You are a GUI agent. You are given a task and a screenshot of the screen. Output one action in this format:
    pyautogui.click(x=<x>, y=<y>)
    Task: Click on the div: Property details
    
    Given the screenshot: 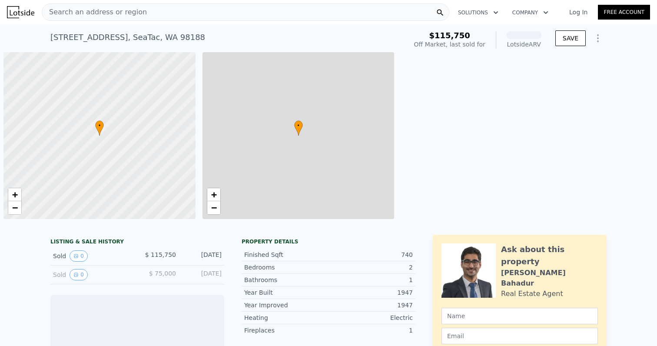 What is the action you would take?
    pyautogui.click(x=329, y=242)
    